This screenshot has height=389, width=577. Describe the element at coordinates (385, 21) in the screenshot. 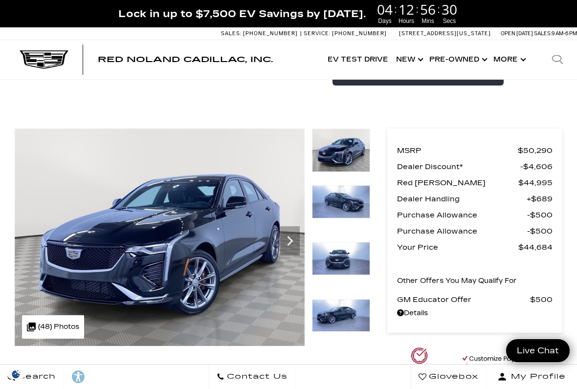

I see `span: Days` at that location.